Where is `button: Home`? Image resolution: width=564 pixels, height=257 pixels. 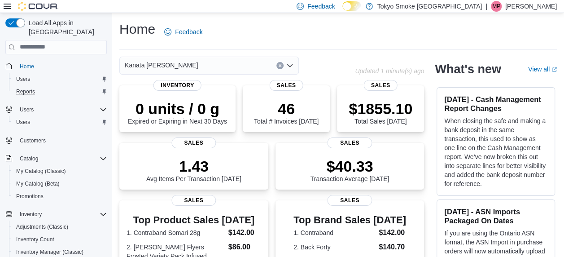 button: Home is located at coordinates (56, 66).